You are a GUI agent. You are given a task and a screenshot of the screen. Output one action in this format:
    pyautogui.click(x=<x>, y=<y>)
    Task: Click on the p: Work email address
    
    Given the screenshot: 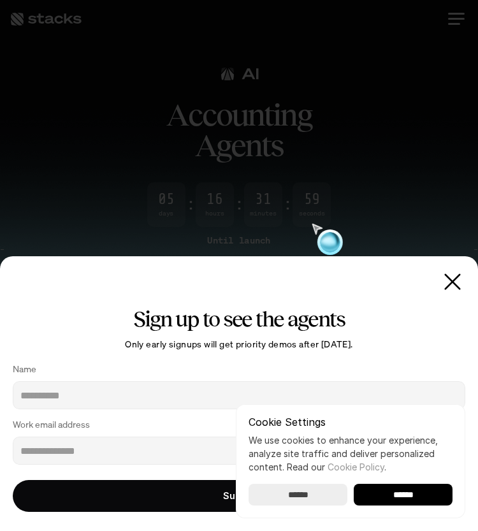 What is the action you would take?
    pyautogui.click(x=51, y=424)
    